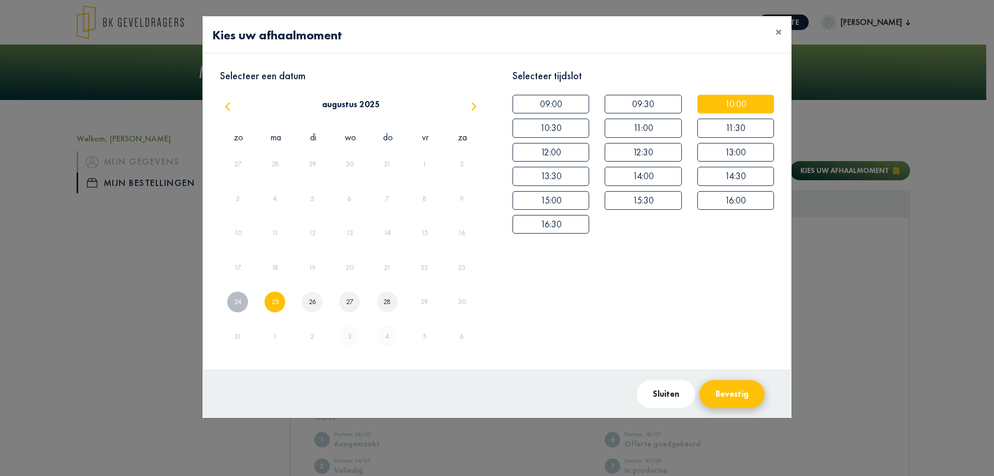 This screenshot has width=994, height=476. I want to click on button: 15:30, so click(643, 200).